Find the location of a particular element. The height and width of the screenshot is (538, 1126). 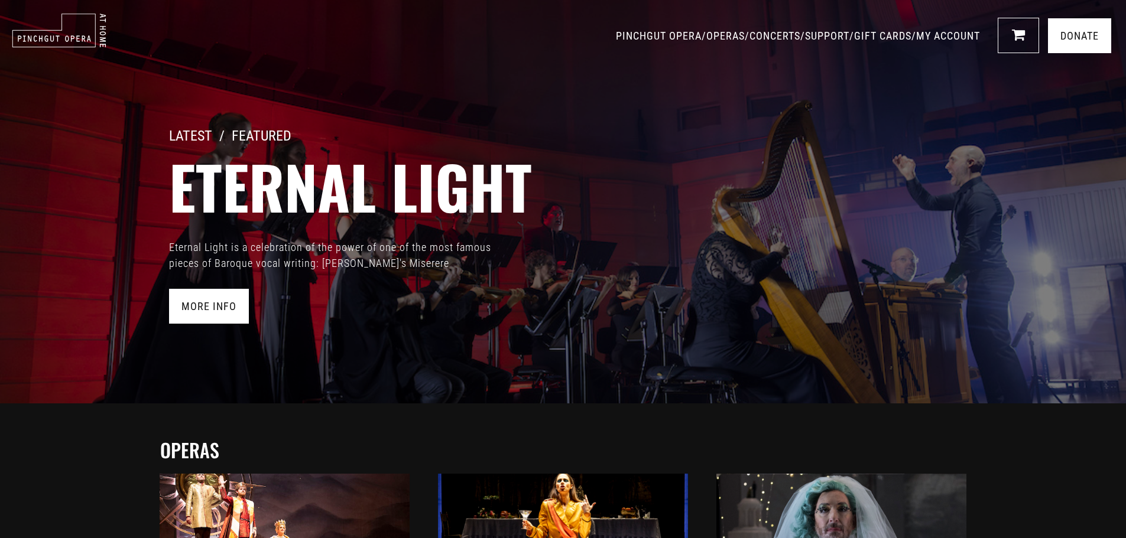

h2: operas is located at coordinates (566, 450).